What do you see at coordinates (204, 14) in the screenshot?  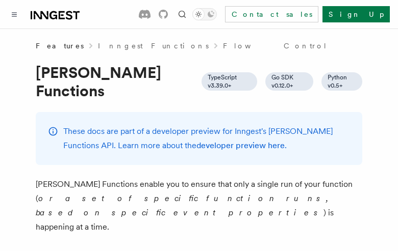 I see `button: Toggle dark mode` at bounding box center [204, 14].